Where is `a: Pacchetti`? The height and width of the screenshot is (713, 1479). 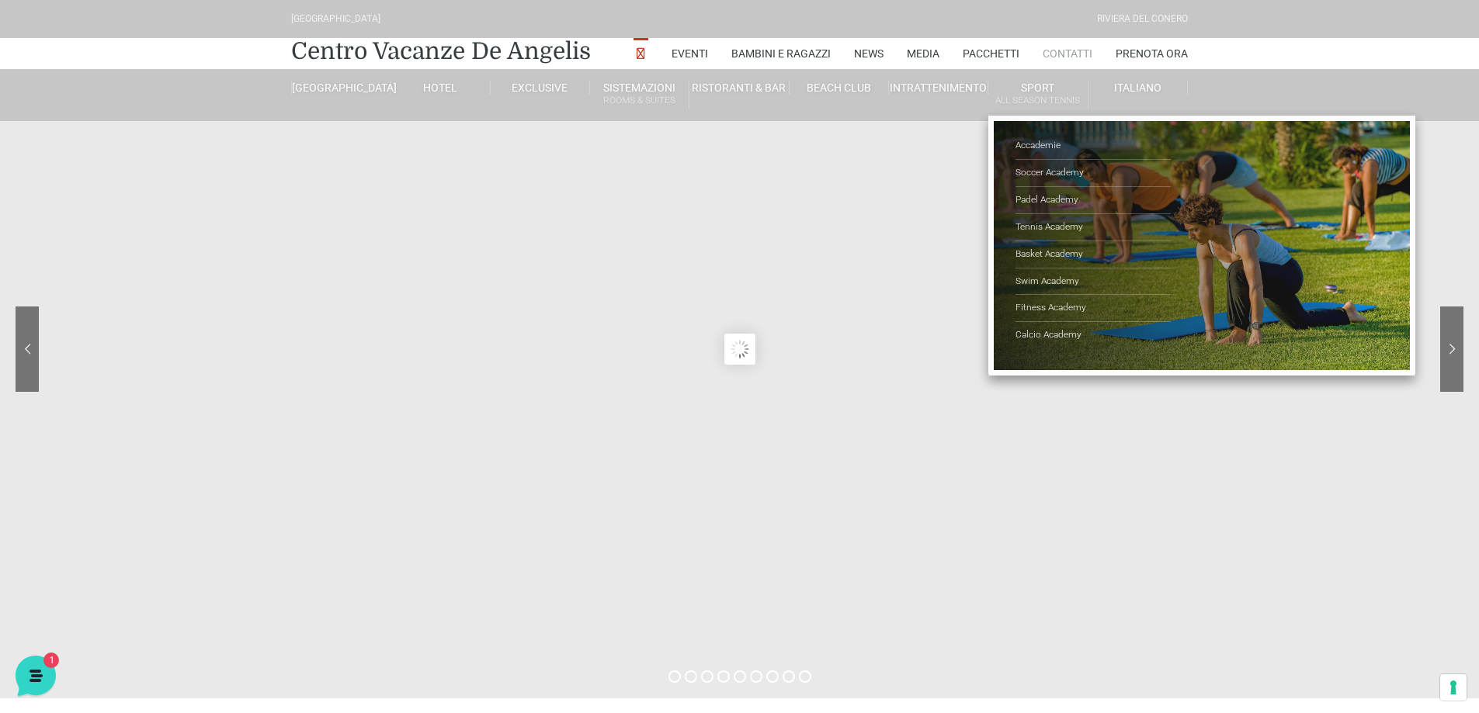 a: Pacchetti is located at coordinates (990, 54).